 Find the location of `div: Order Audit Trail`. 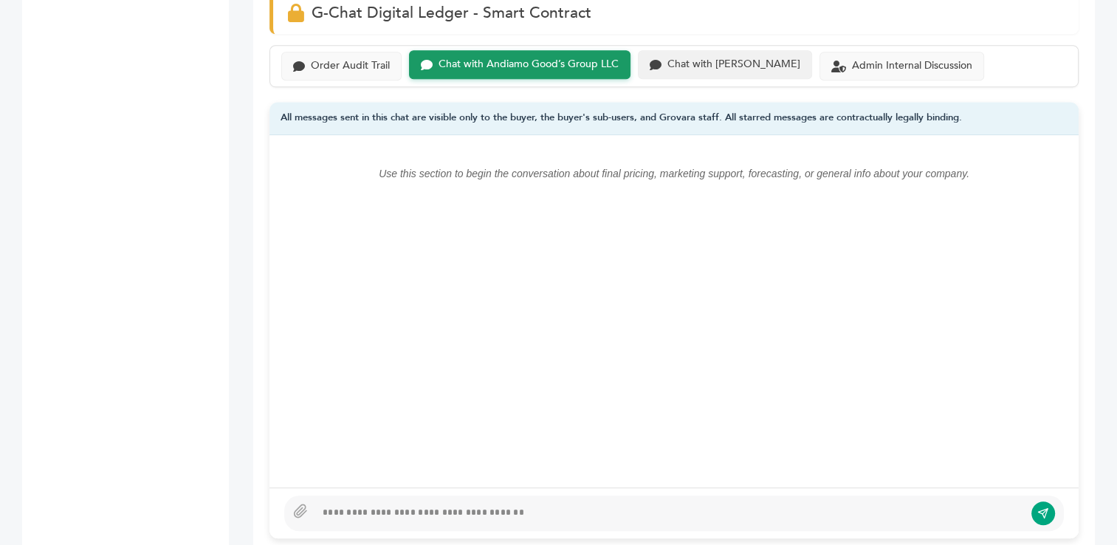

div: Order Audit Trail is located at coordinates (350, 66).